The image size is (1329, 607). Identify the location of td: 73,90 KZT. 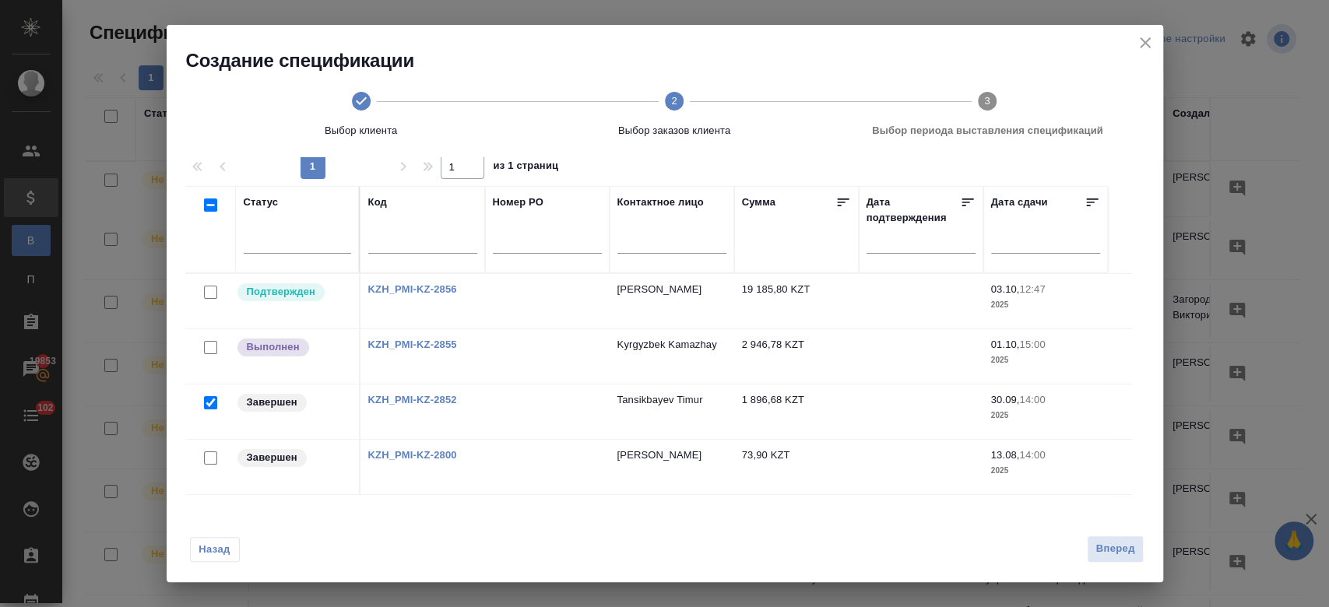
(796, 467).